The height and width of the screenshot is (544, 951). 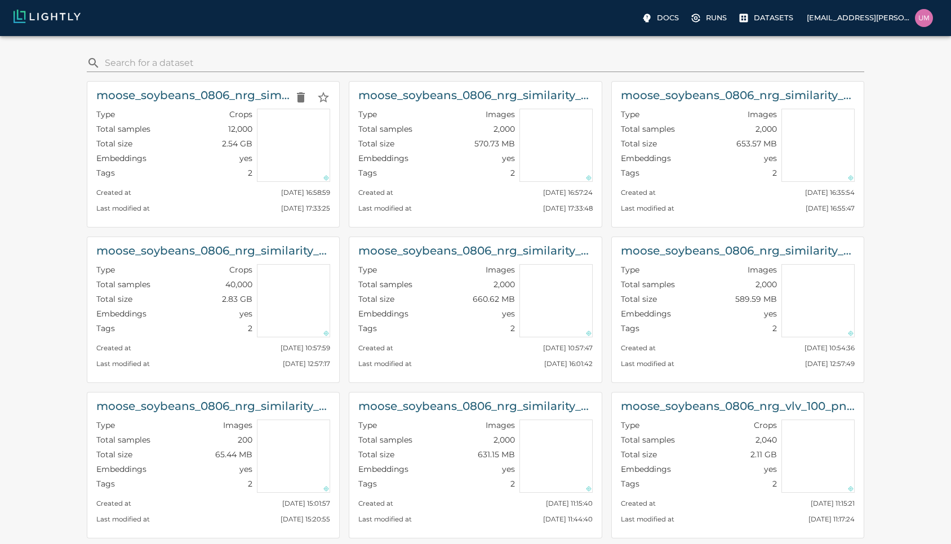 What do you see at coordinates (496, 455) in the screenshot?
I see `p: 631.15 MB` at bounding box center [496, 455].